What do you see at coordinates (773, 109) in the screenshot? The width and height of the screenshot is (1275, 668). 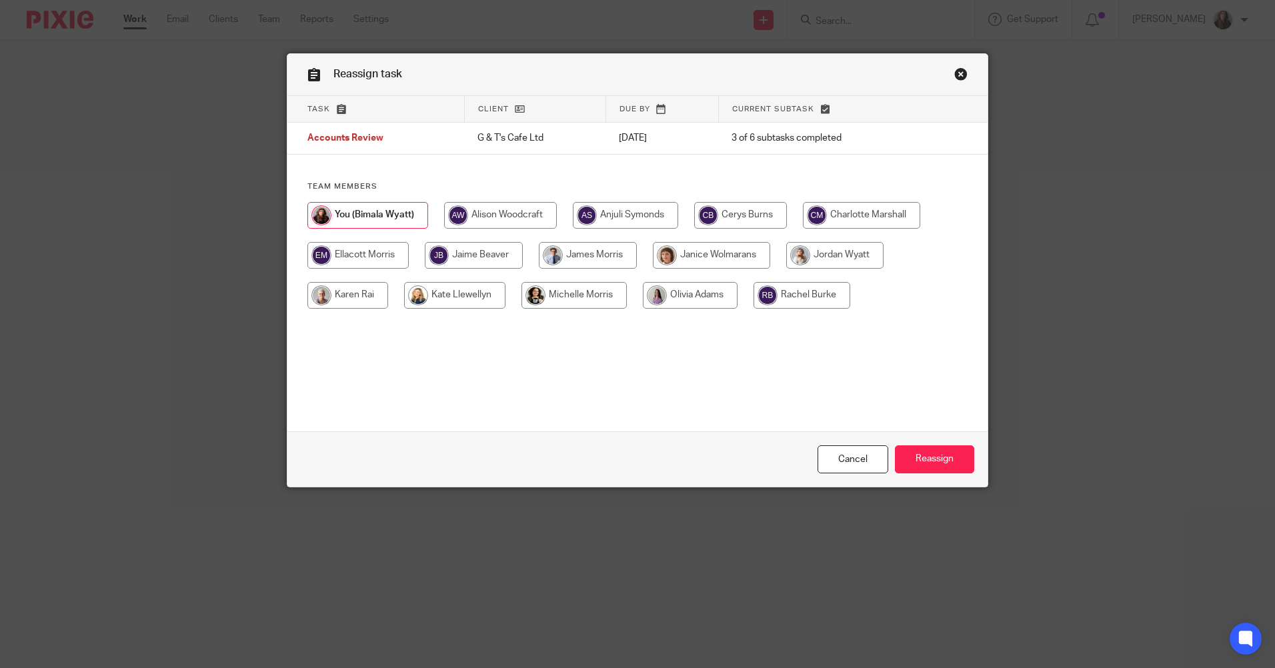 I see `span: Current subtask` at bounding box center [773, 109].